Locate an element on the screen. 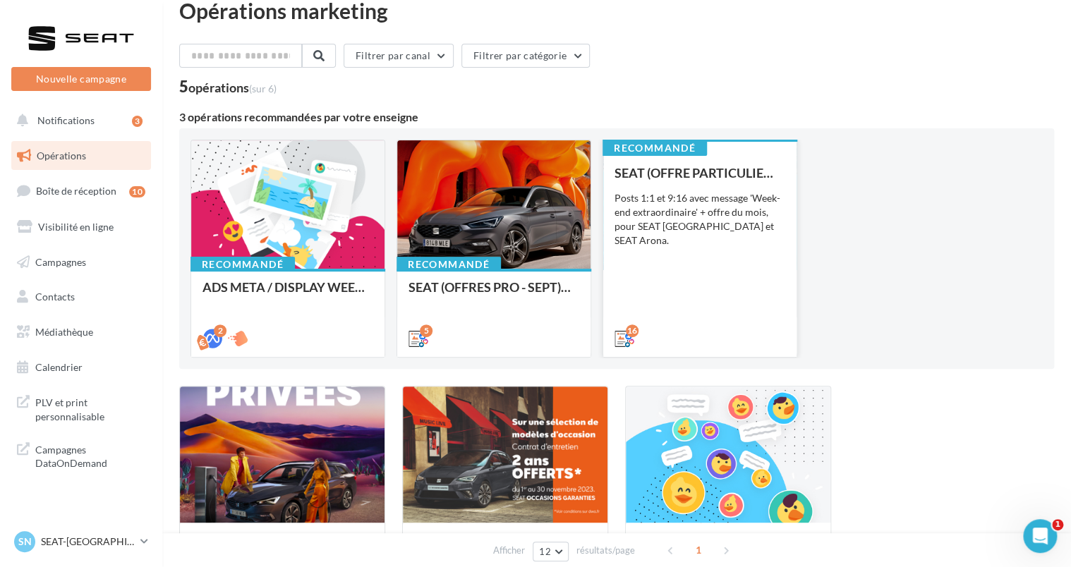  span: Campagnes is located at coordinates (61, 261).